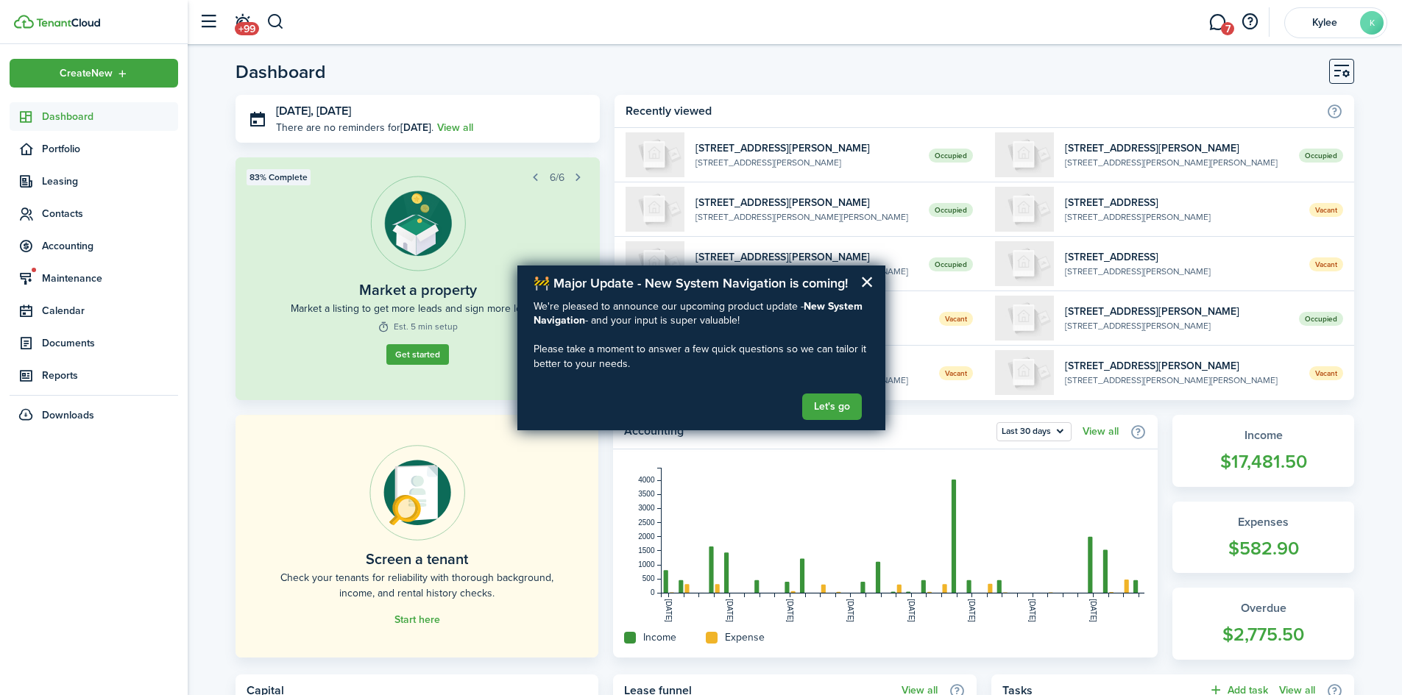 This screenshot has height=695, width=1402. I want to click on home-widget-title: Expense, so click(745, 637).